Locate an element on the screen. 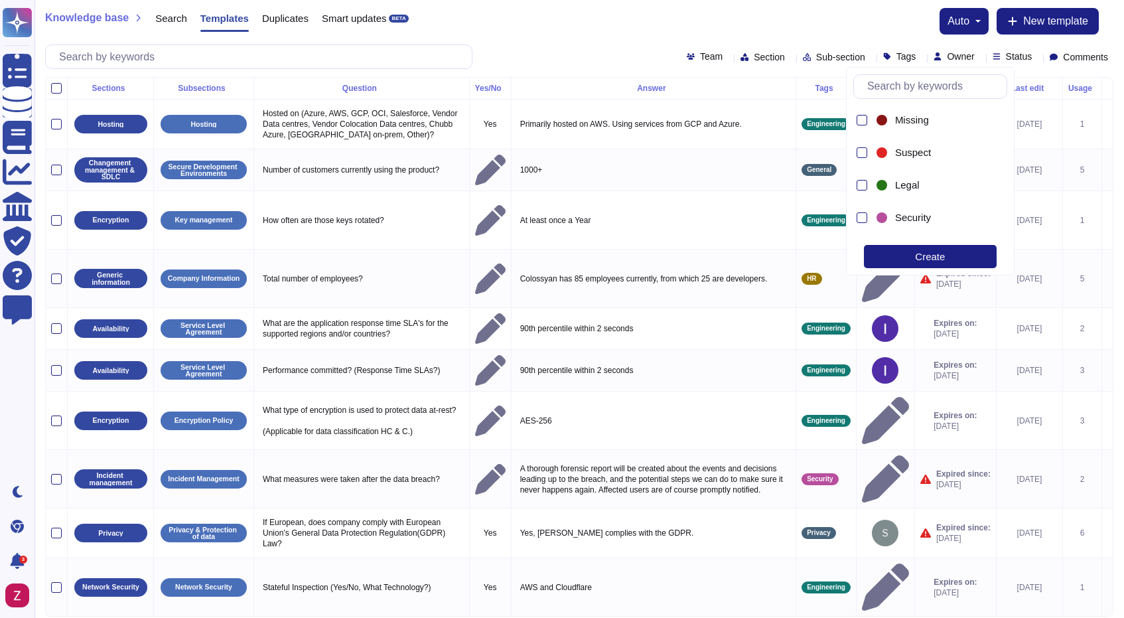  span: Duplicates is located at coordinates (285, 18).